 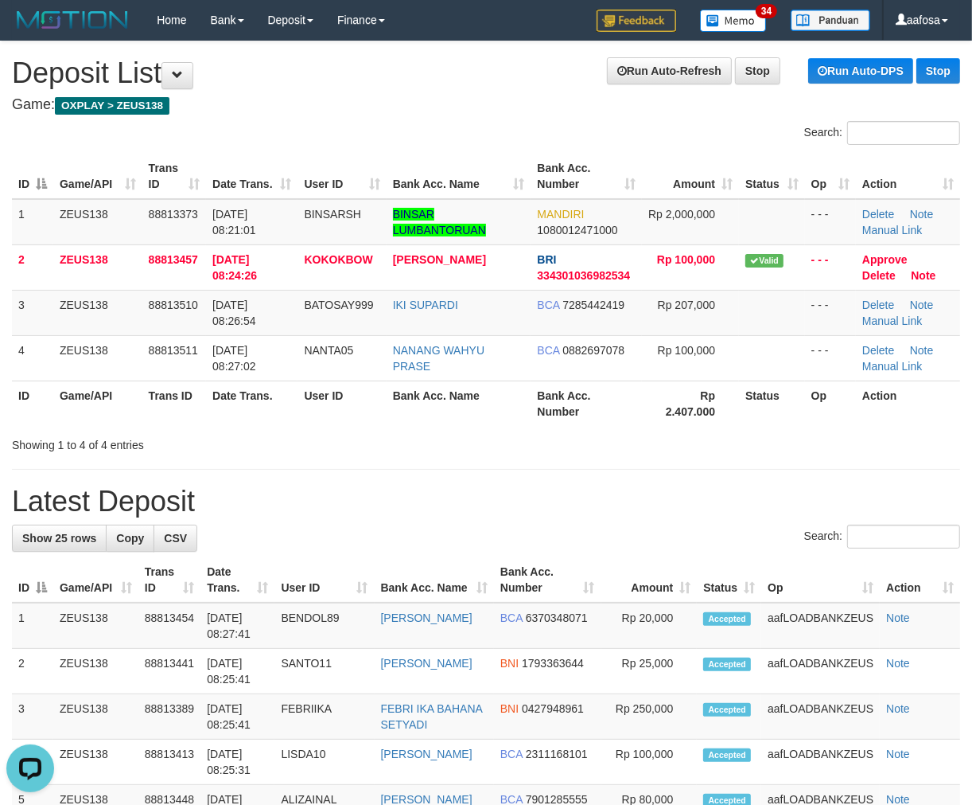 I want to click on td: 88813413, so click(x=170, y=762).